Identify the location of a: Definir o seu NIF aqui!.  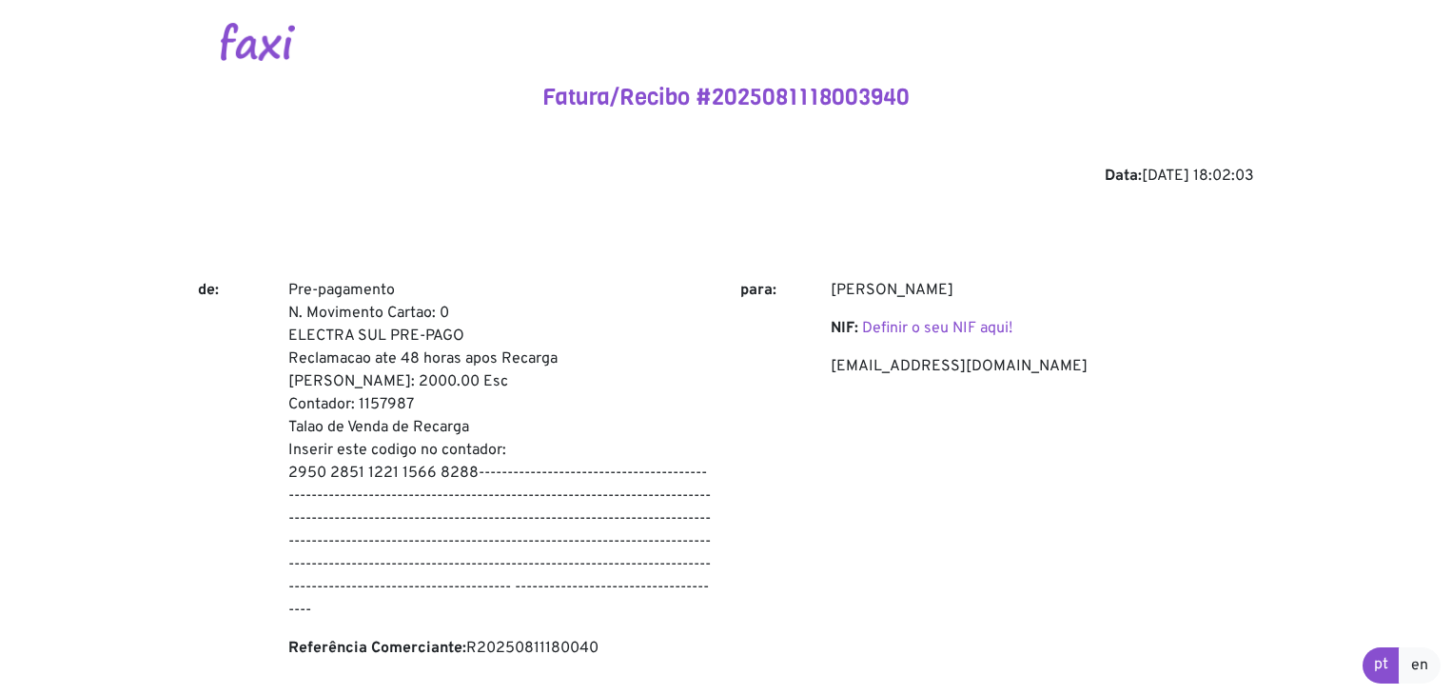
(937, 328).